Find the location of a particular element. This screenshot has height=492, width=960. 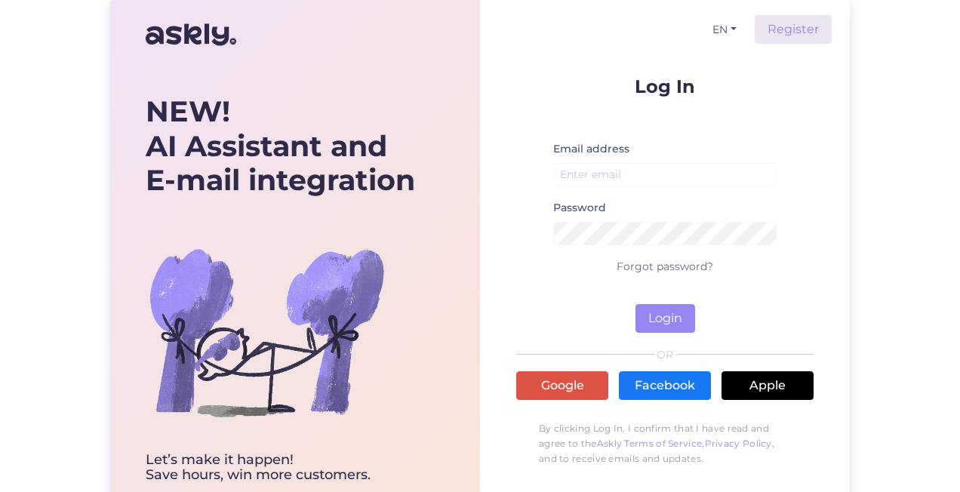

a: Register is located at coordinates (793, 29).